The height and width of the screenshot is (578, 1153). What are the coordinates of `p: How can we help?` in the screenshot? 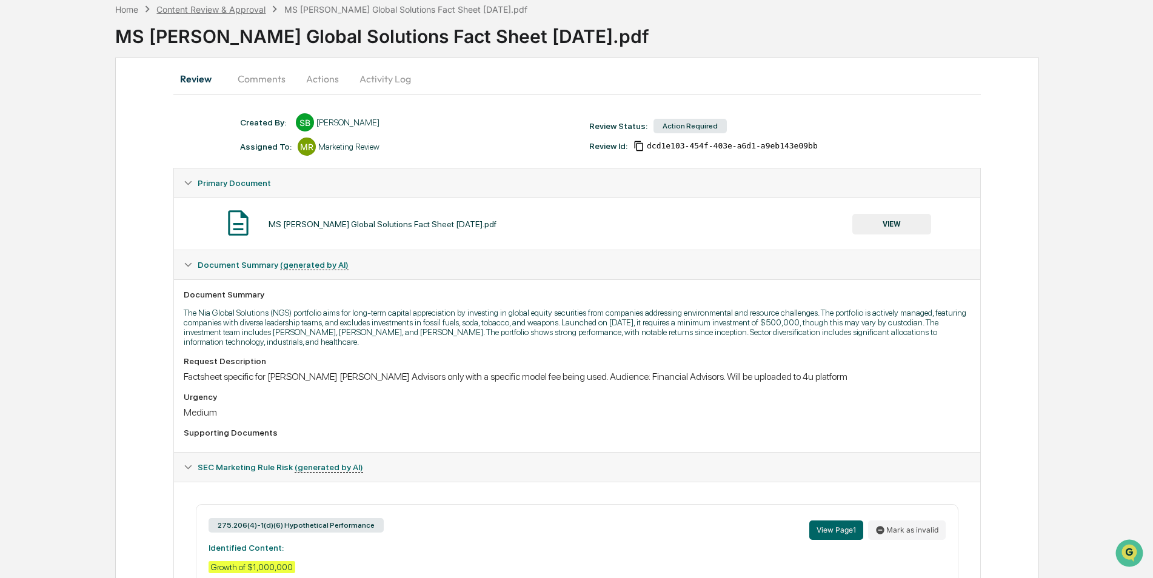 It's located at (116, 35).